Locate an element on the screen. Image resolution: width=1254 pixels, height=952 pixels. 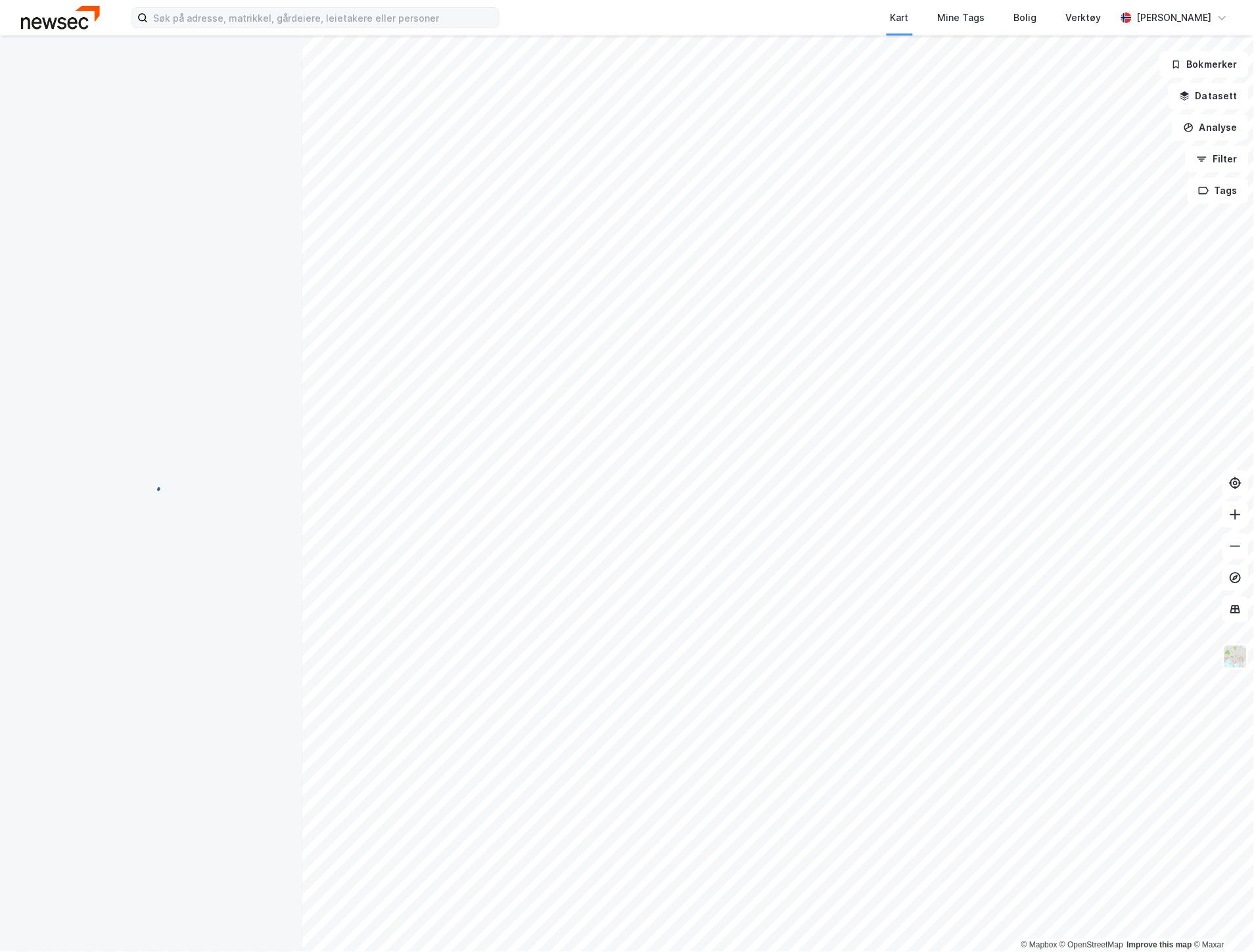
div: Verktøy is located at coordinates (1084, 18).